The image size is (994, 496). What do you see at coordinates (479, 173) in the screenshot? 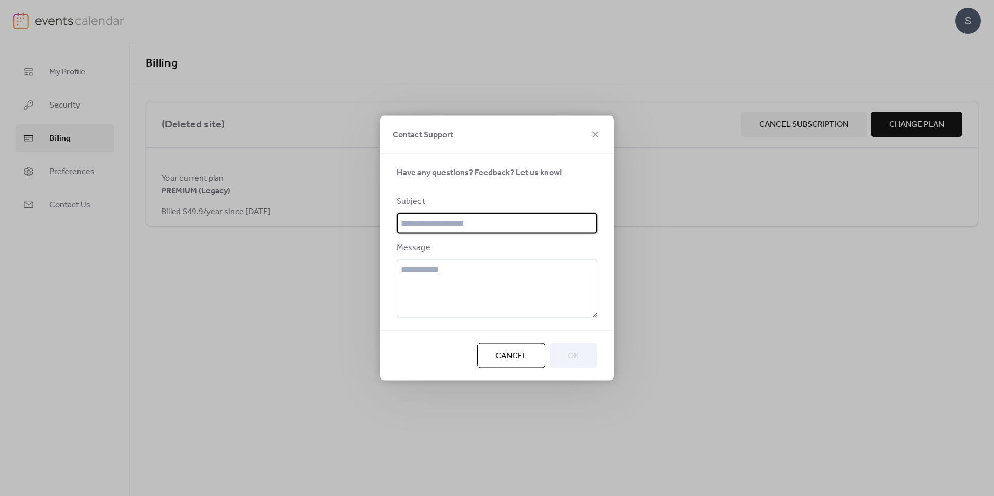
I see `span: Have any questions? Feedback? Let us know!` at bounding box center [479, 173].